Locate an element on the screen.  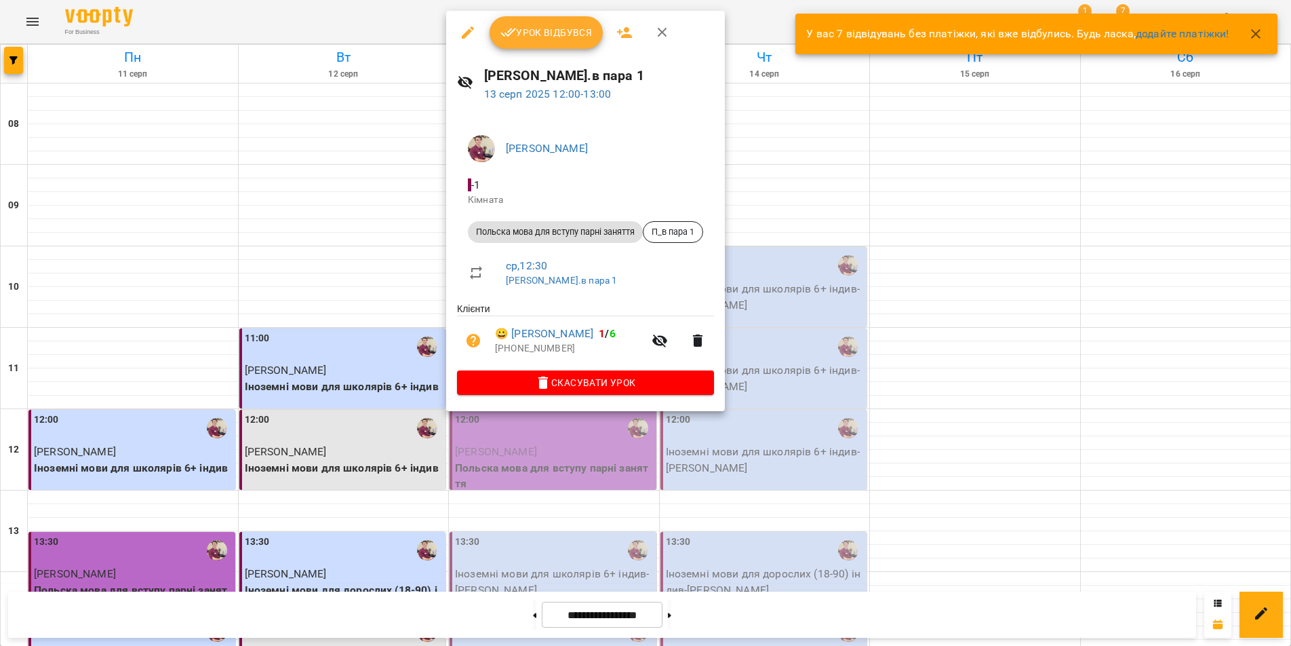
span: П_в пара 1 is located at coordinates (673, 232).